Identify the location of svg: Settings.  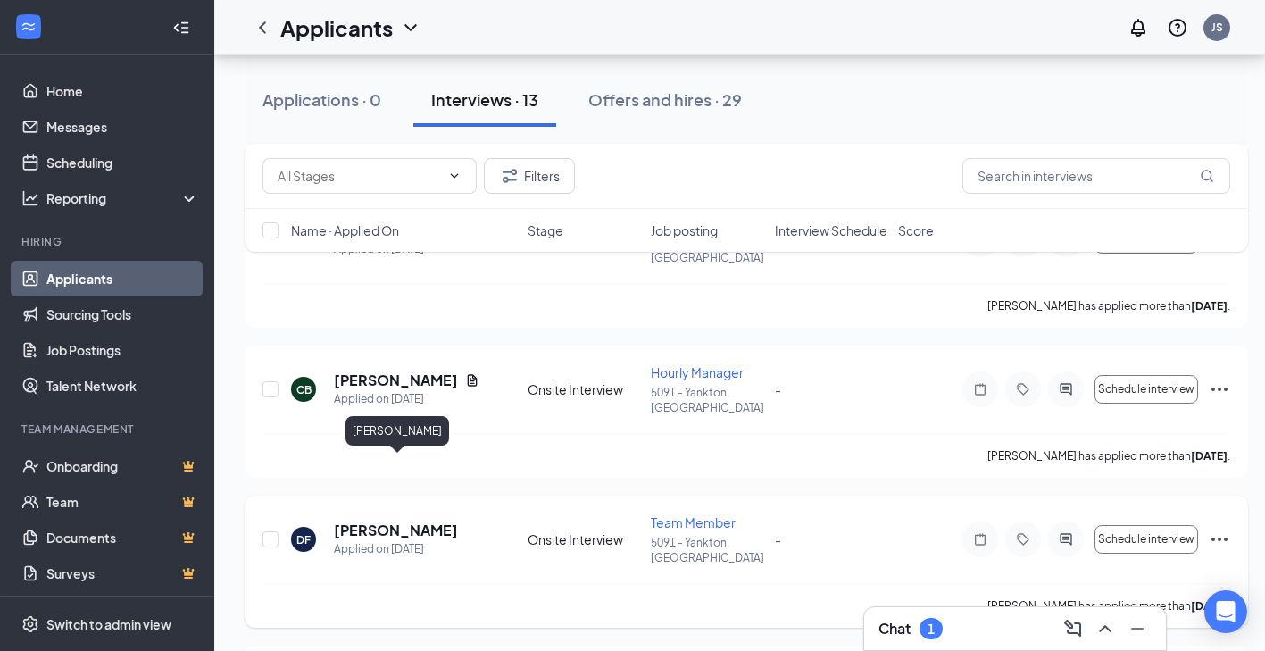
(30, 624).